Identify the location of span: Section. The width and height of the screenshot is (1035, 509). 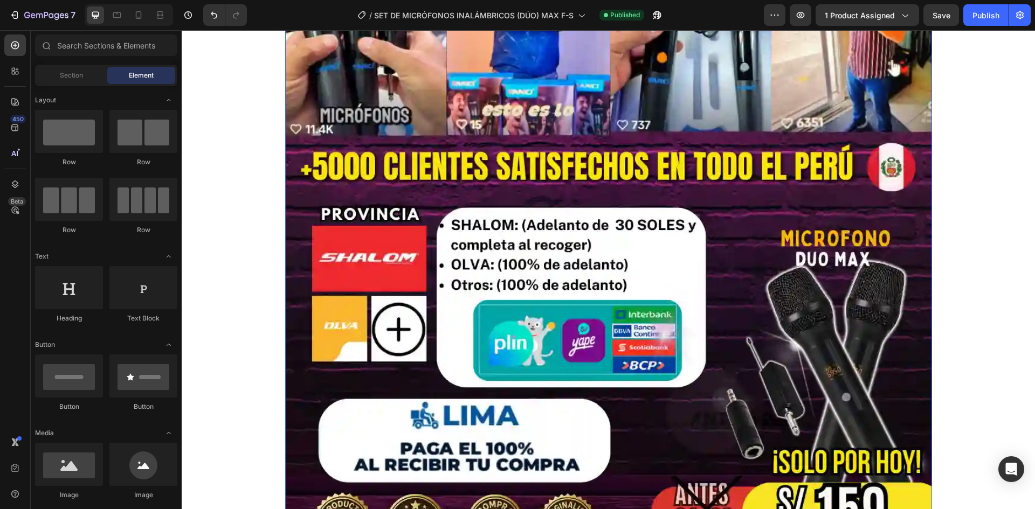
(71, 75).